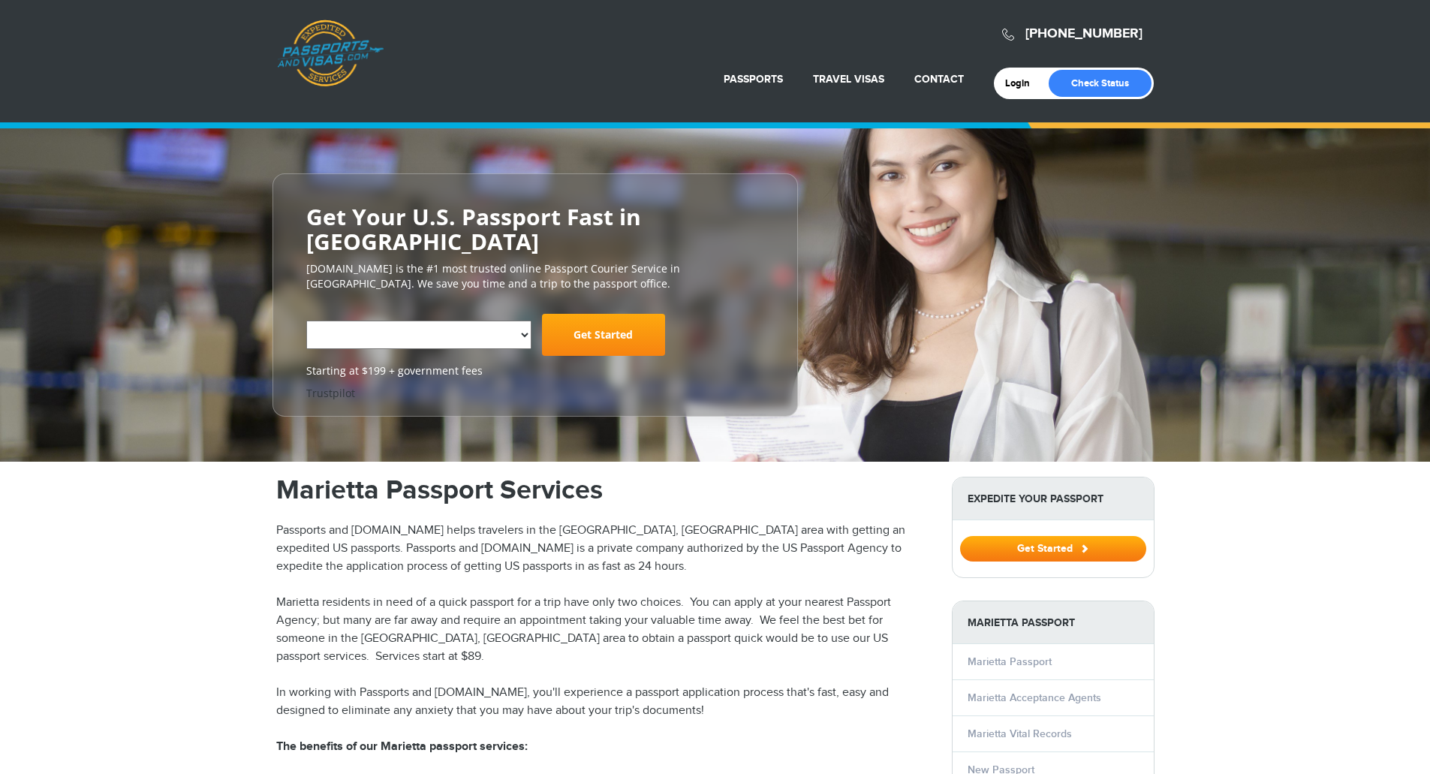  I want to click on a: Check Status, so click(1100, 83).